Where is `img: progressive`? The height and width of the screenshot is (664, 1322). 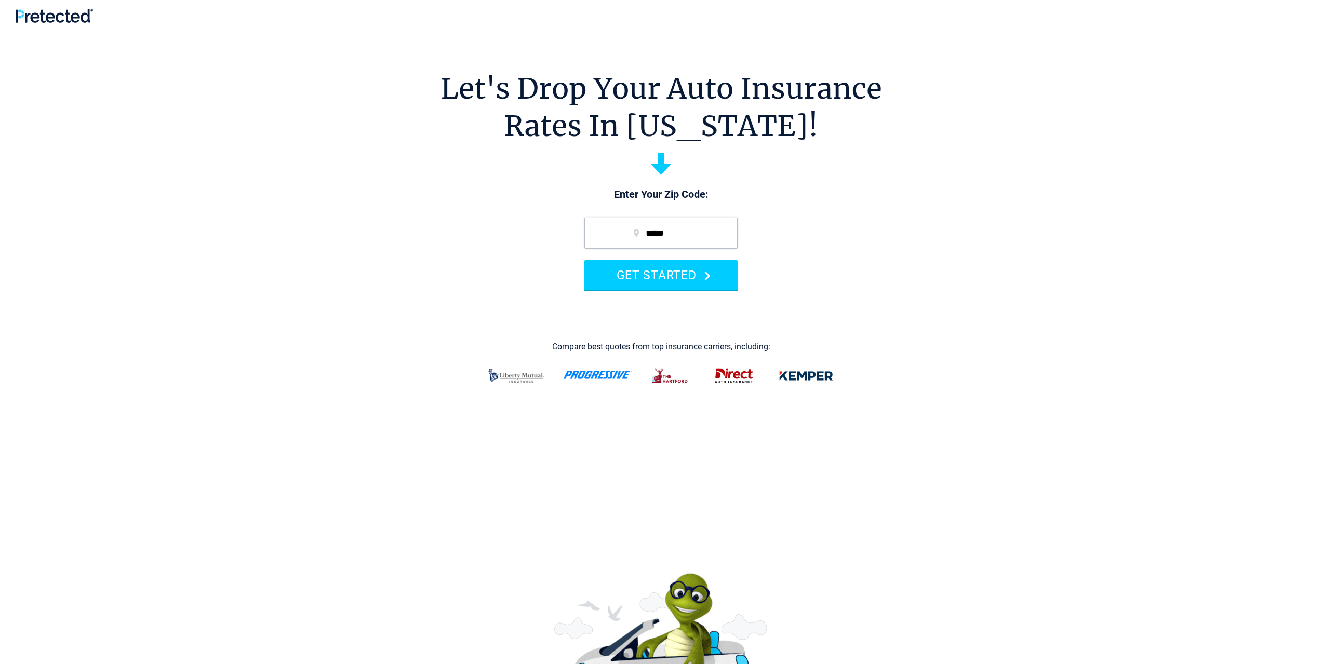 img: progressive is located at coordinates (598, 375).